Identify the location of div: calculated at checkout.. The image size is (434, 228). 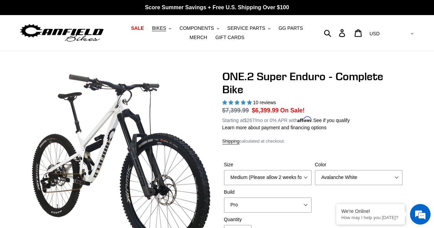
(313, 141).